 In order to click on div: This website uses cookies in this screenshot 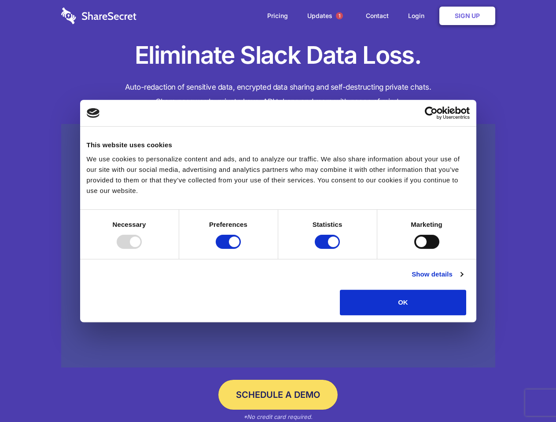, I will do `click(278, 145)`.